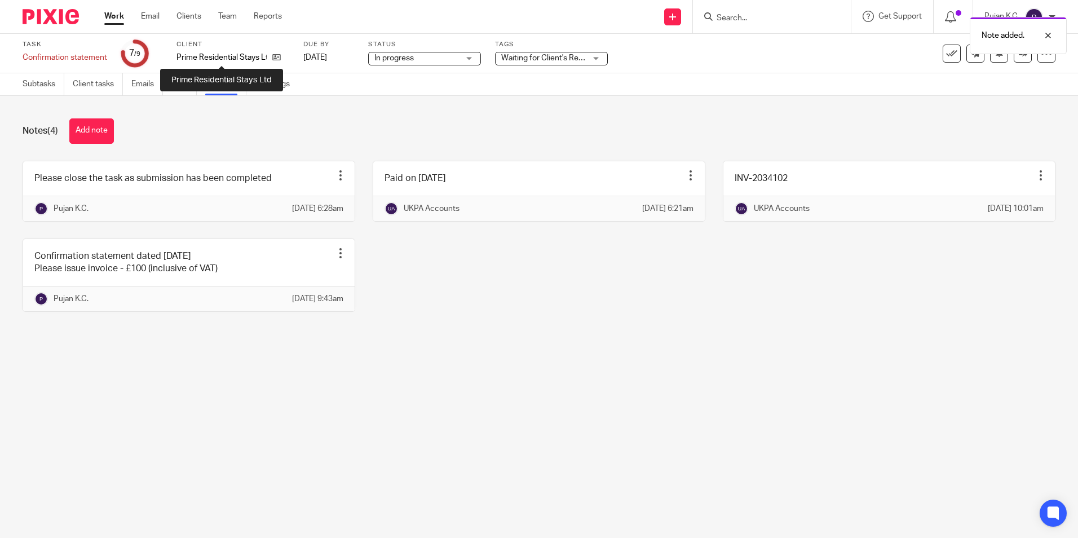 The width and height of the screenshot is (1078, 538). Describe the element at coordinates (114, 16) in the screenshot. I see `a: Work` at that location.